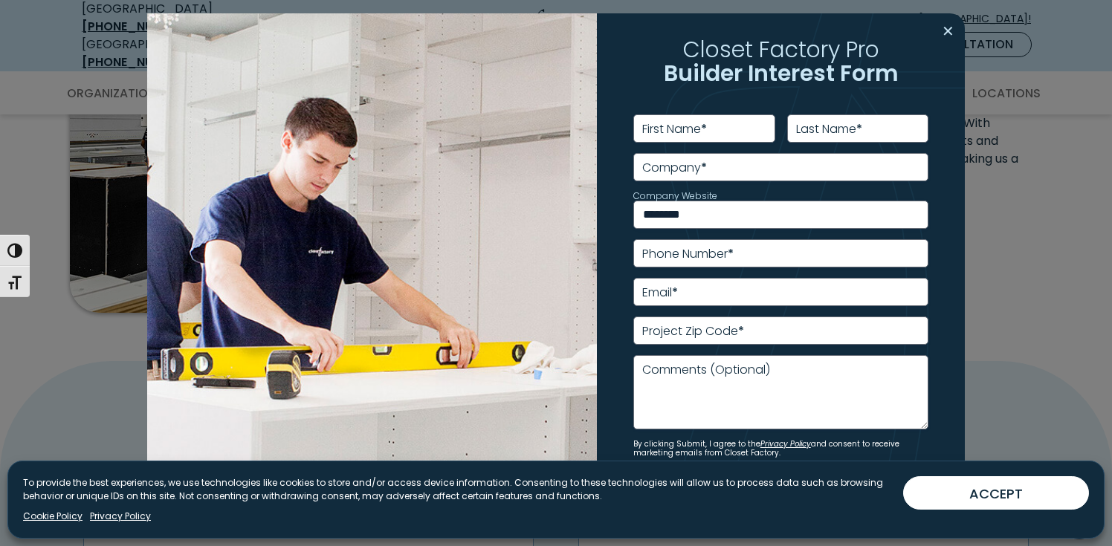 This screenshot has height=546, width=1112. I want to click on label: Company, so click(674, 168).